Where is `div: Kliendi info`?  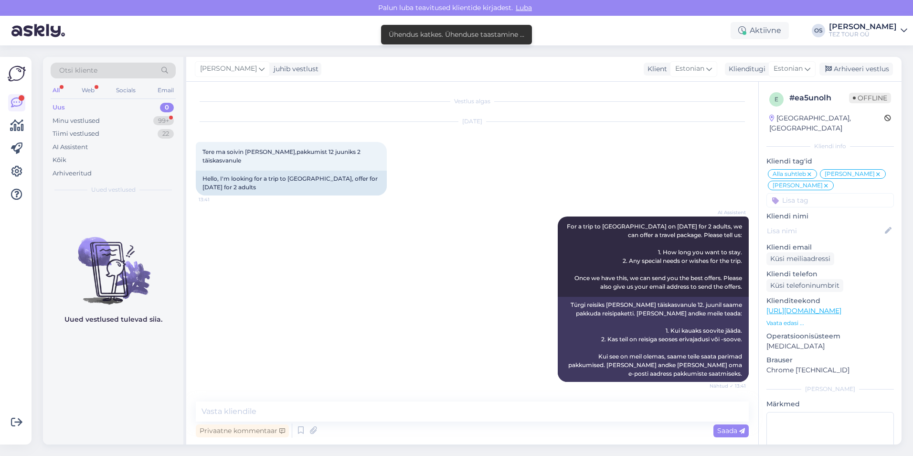 div: Kliendi info is located at coordinates (830, 146).